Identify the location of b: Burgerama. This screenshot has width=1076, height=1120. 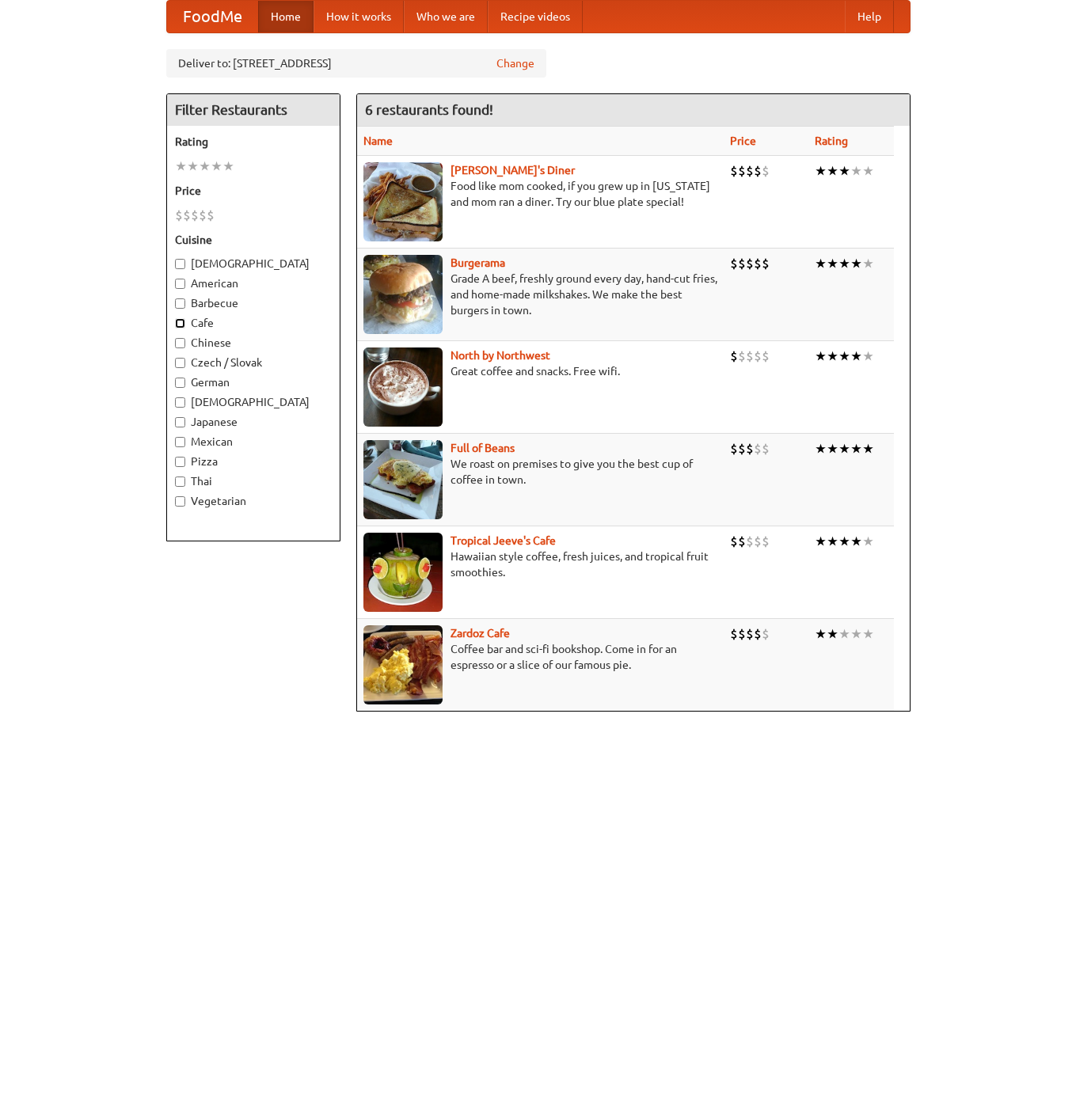
(477, 262).